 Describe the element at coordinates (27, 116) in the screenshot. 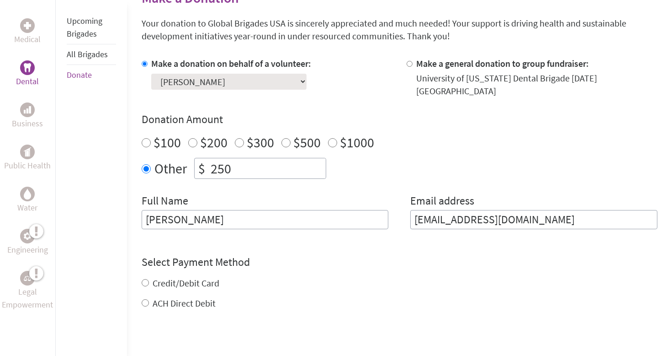

I see `a: BusinessBusiness` at that location.